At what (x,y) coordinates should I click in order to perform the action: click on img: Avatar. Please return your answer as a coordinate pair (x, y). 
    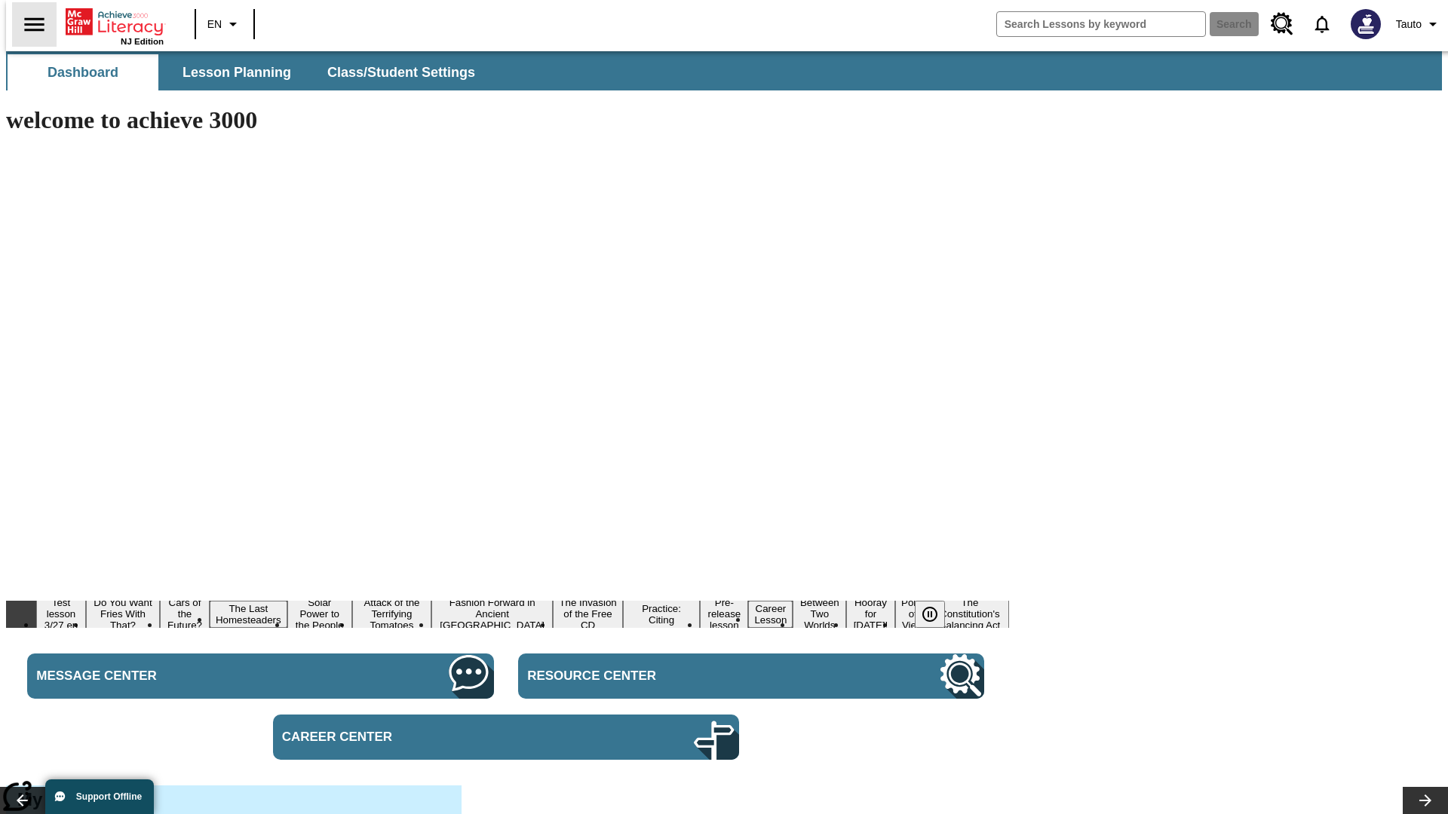
    Looking at the image, I should click on (1366, 24).